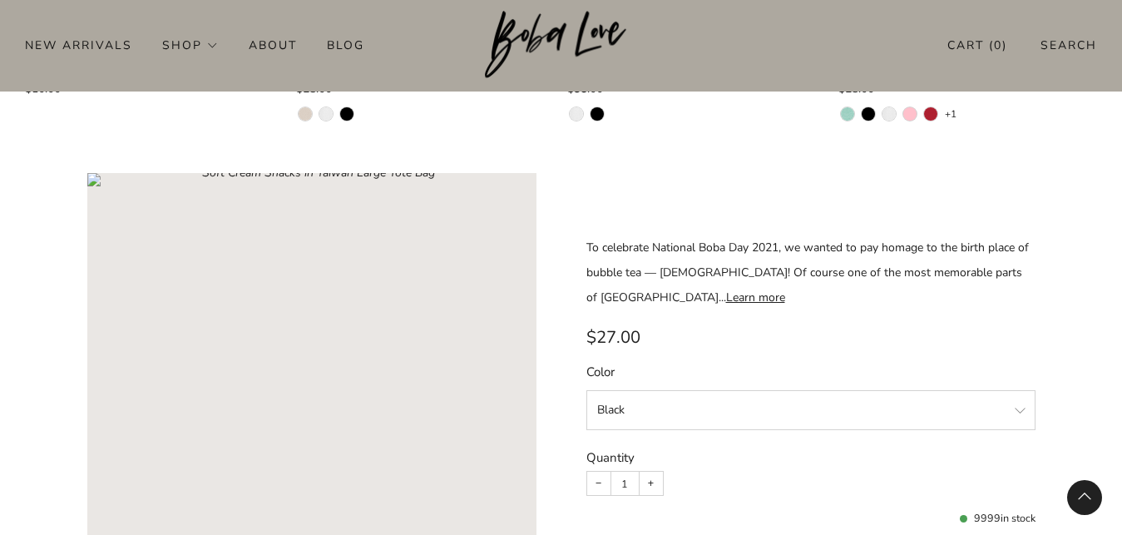 This screenshot has height=535, width=1122. I want to click on back-to-top-button: Back to top, so click(1085, 498).